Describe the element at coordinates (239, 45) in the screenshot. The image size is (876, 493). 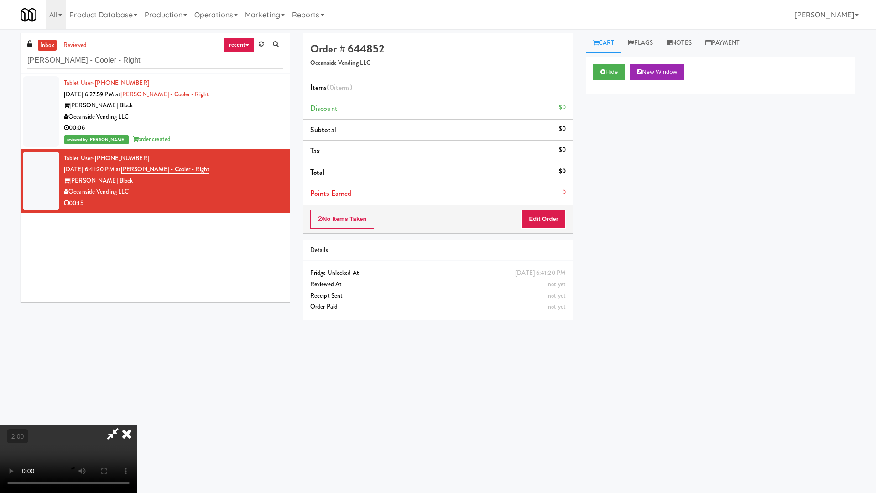
I see `a: recent` at that location.